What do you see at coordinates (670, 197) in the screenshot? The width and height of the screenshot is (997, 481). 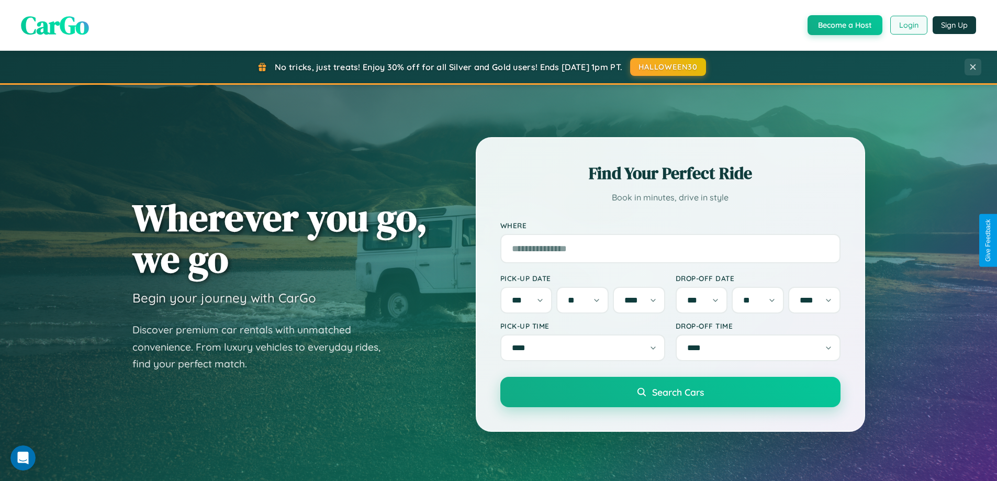 I see `p: Book in minutes, drive in style` at bounding box center [670, 197].